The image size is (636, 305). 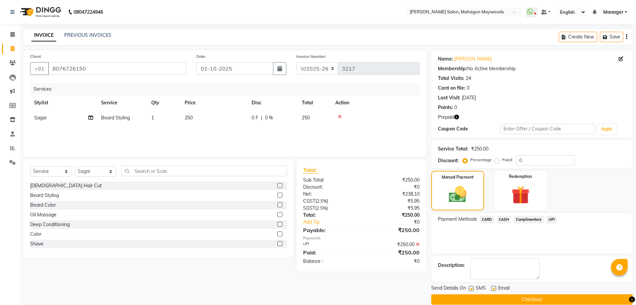 I want to click on span: CARD, so click(x=487, y=220).